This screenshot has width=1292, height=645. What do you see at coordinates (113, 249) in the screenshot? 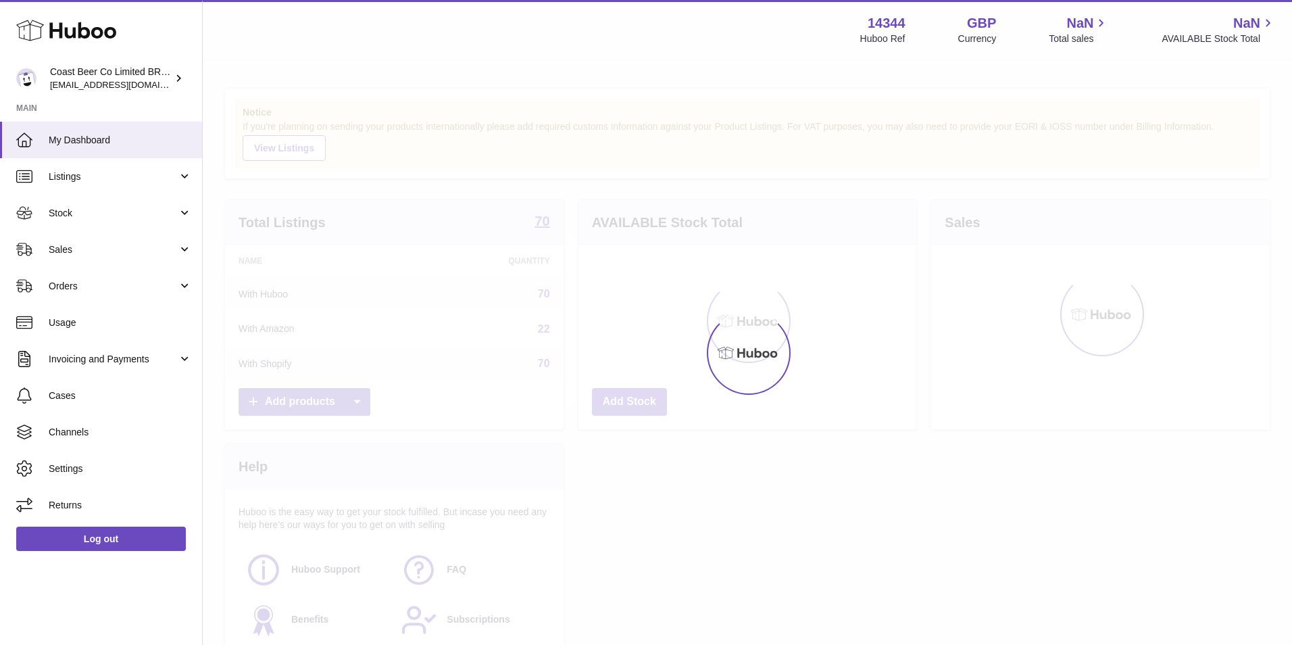
I see `span: Sales` at bounding box center [113, 249].